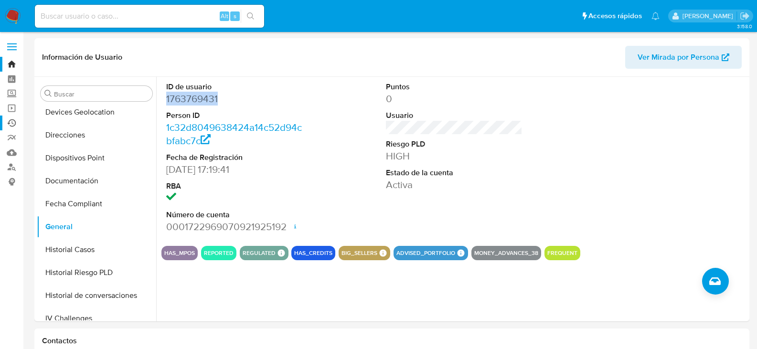  I want to click on span: s, so click(235, 16).